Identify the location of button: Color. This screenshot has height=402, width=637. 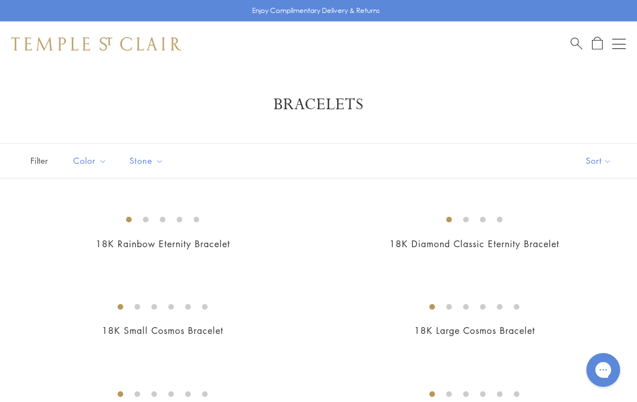
(90, 160).